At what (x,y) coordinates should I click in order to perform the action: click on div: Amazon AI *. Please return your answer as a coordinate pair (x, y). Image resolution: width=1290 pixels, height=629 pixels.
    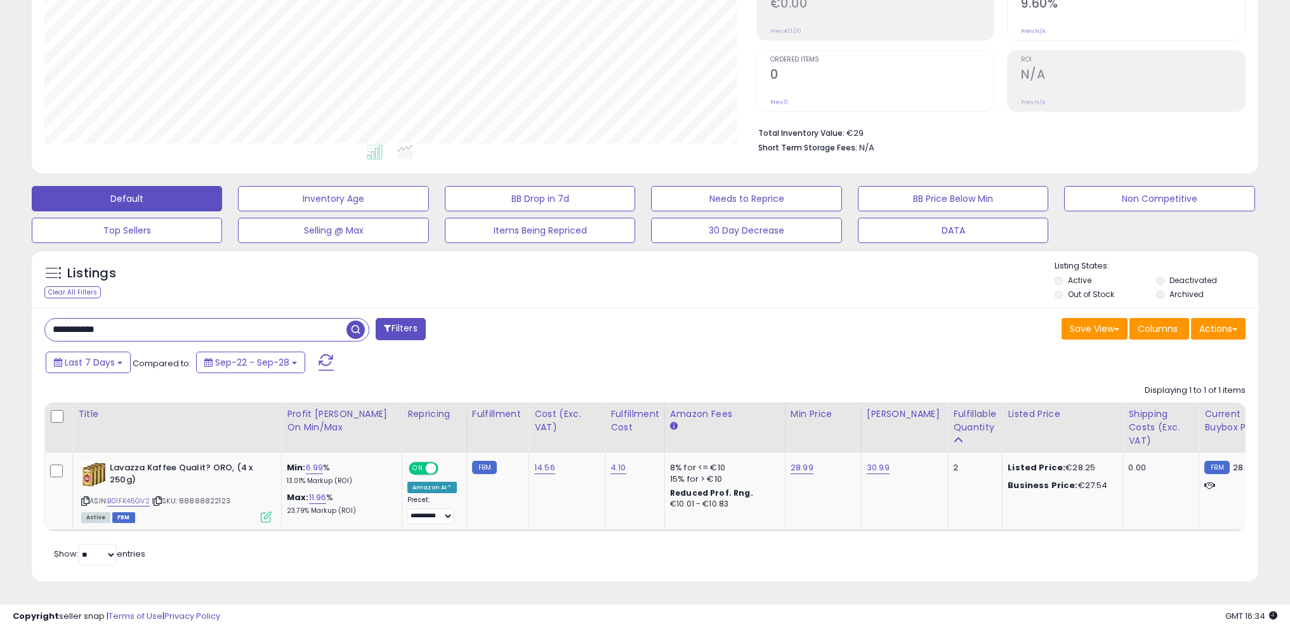
    Looking at the image, I should click on (432, 487).